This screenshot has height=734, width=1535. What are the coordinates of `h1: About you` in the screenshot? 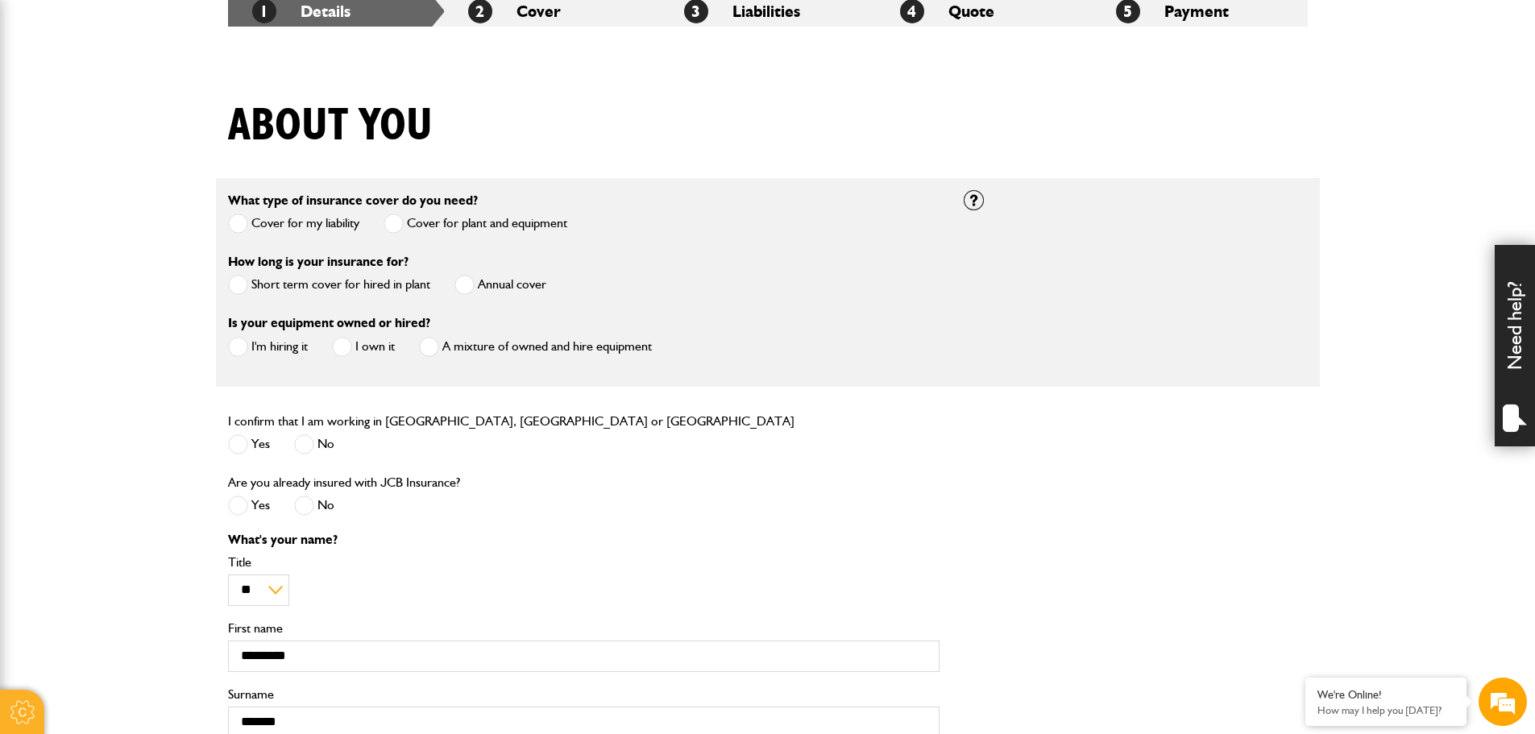 It's located at (330, 126).